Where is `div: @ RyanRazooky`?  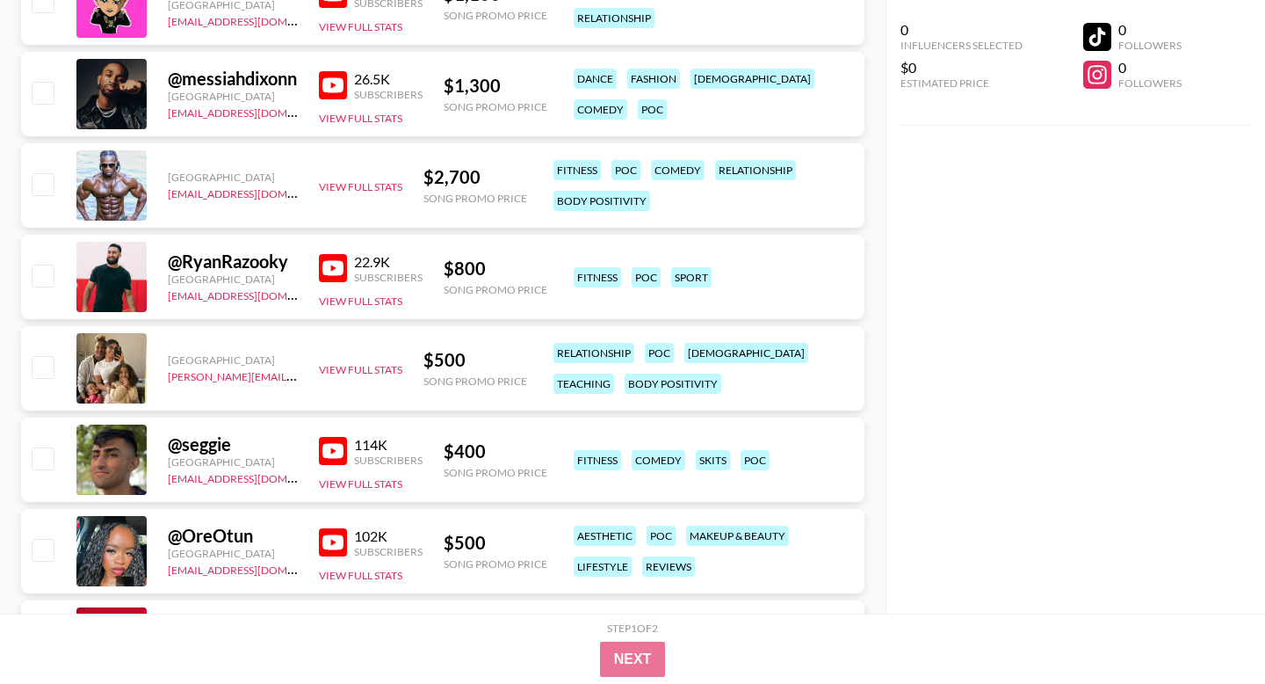
div: @ RyanRazooky is located at coordinates (233, 261).